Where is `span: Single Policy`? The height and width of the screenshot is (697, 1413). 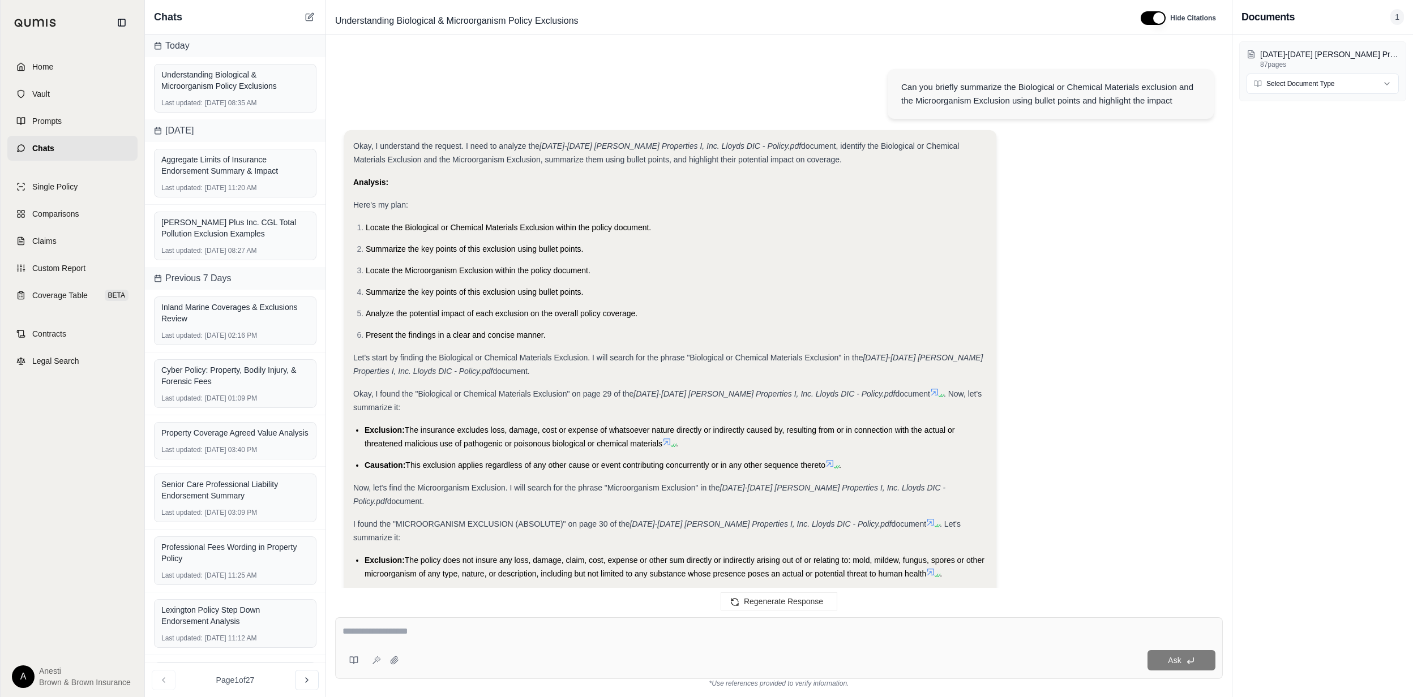 span: Single Policy is located at coordinates (55, 187).